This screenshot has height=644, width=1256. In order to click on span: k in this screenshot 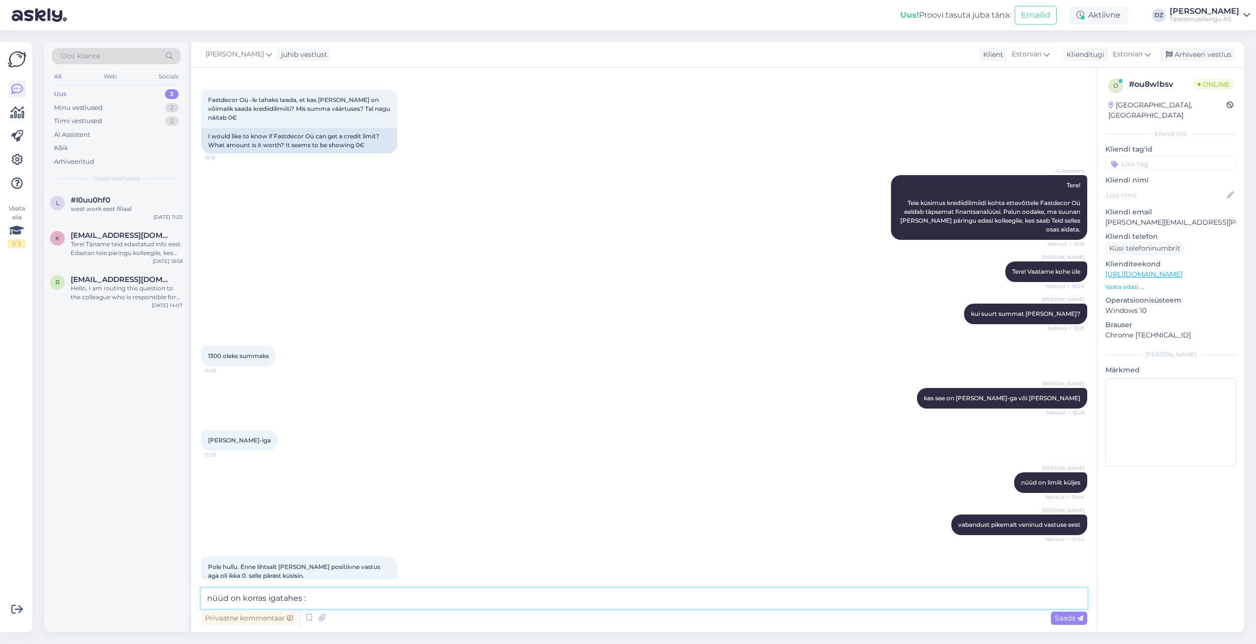, I will do `click(57, 238)`.